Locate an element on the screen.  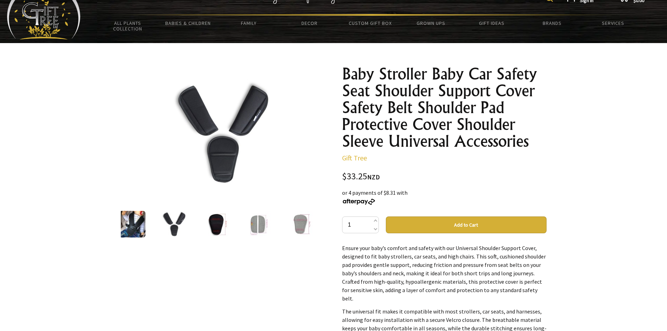
a: Gift Ideas is located at coordinates (491, 23).